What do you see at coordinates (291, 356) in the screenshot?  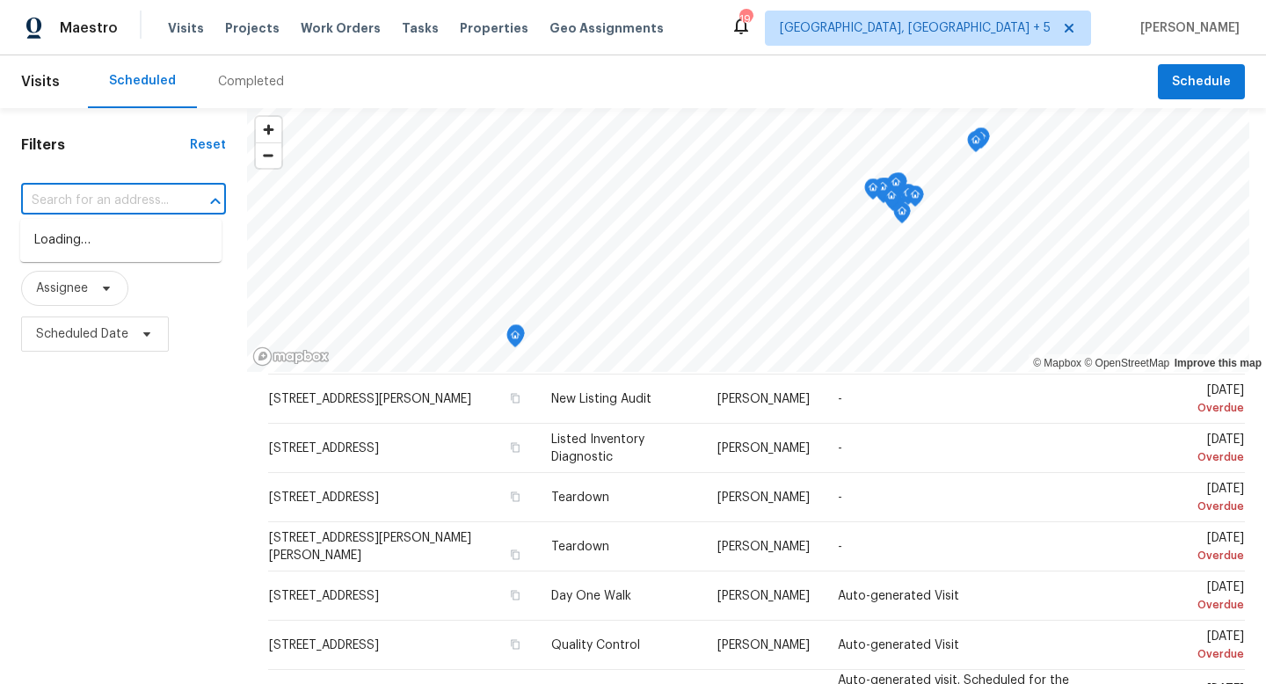 I see `a: Mapbox homepage` at bounding box center [291, 356].